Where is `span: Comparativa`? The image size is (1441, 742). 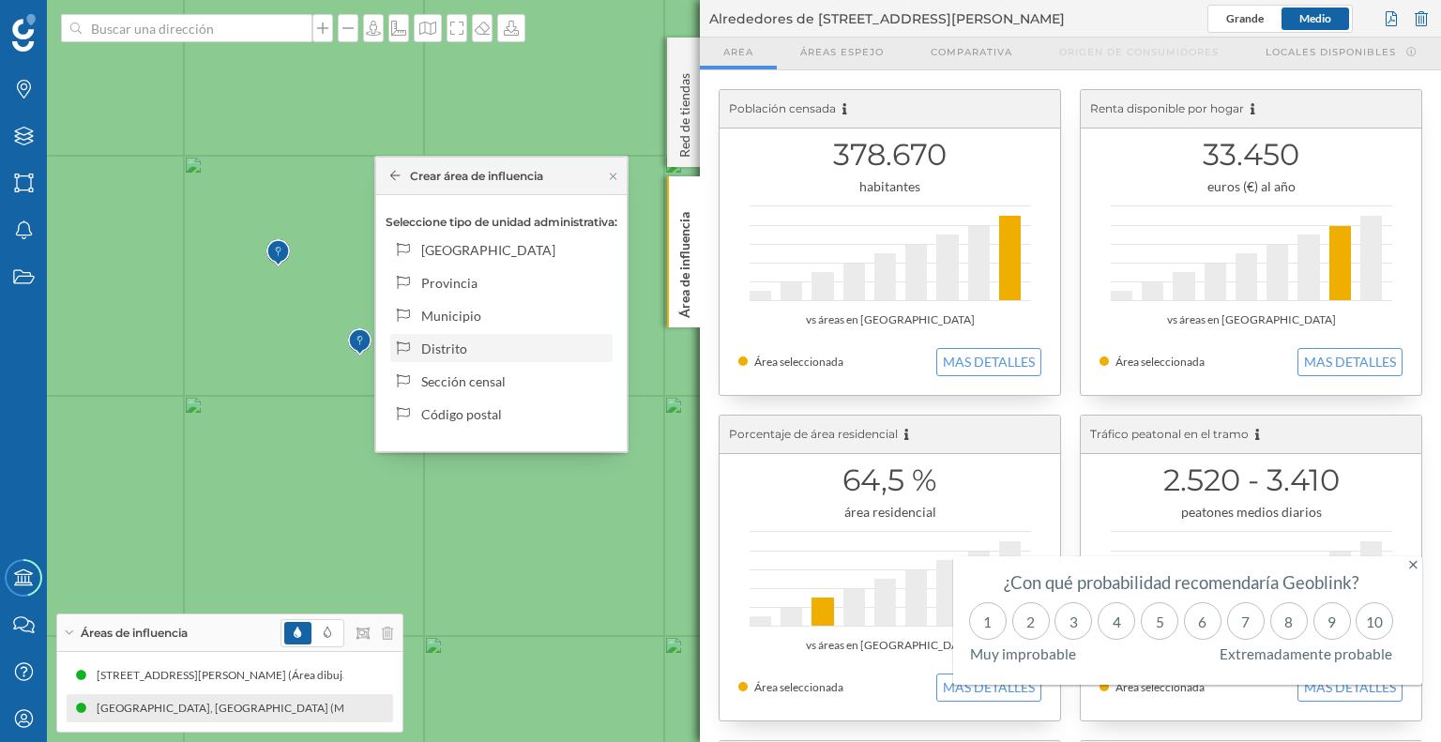
span: Comparativa is located at coordinates (971, 52).